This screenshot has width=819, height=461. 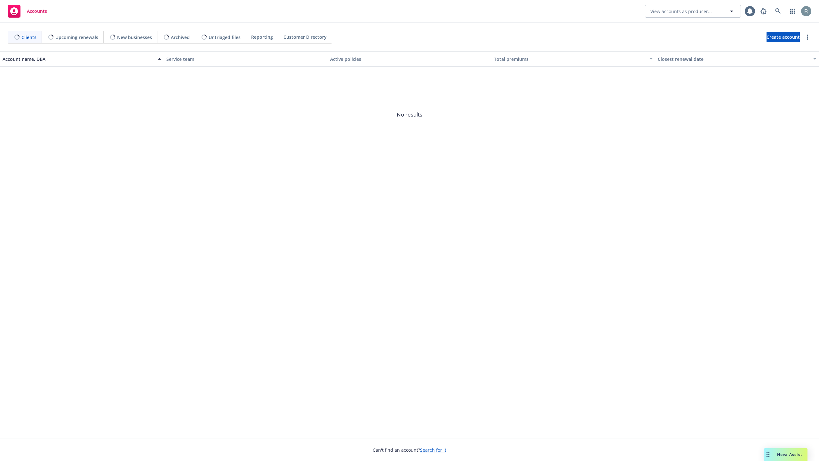 I want to click on a: Report a Bug, so click(x=763, y=11).